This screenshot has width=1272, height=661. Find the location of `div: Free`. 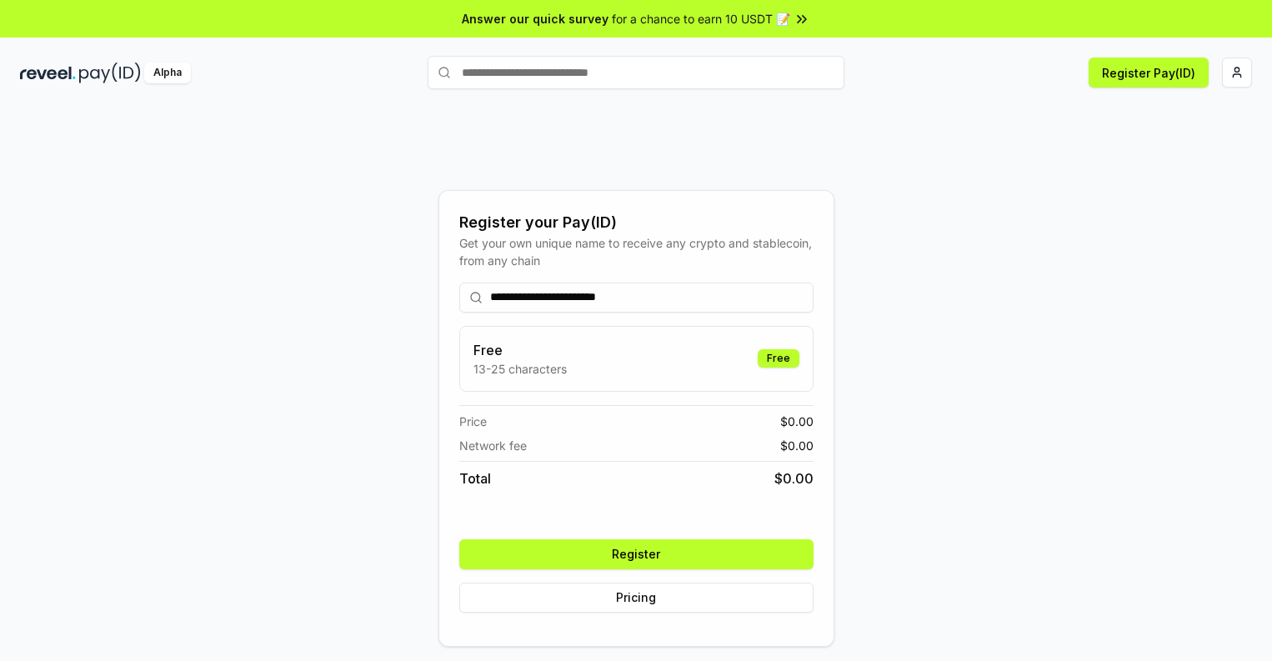

div: Free is located at coordinates (779, 359).